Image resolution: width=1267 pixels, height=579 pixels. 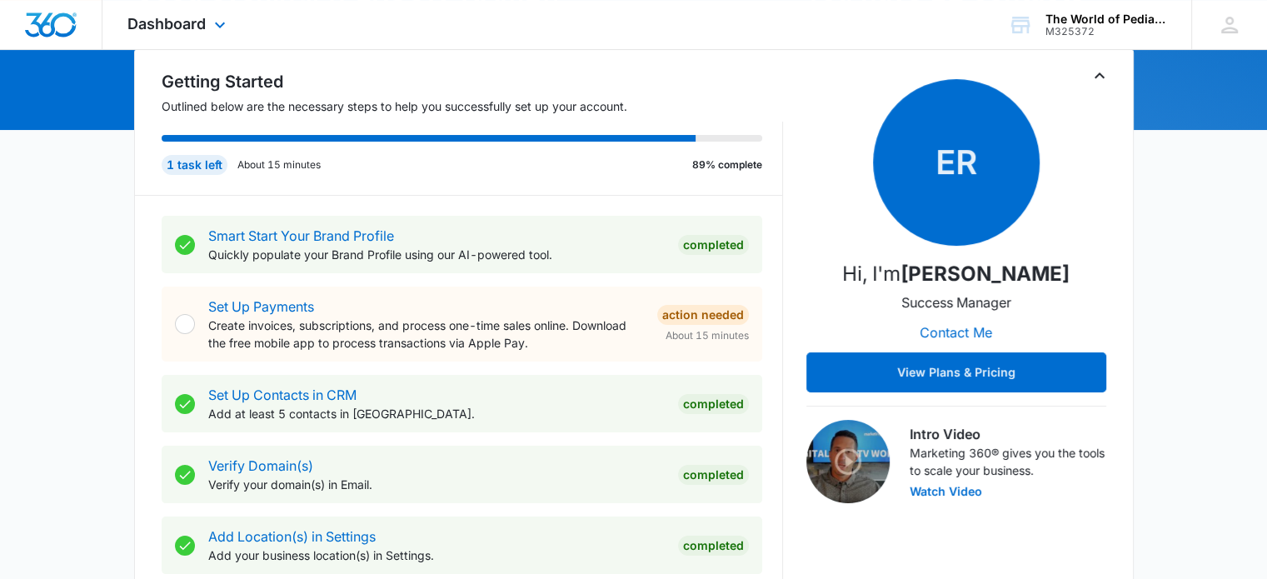 I want to click on p: Success Manager, so click(x=957, y=302).